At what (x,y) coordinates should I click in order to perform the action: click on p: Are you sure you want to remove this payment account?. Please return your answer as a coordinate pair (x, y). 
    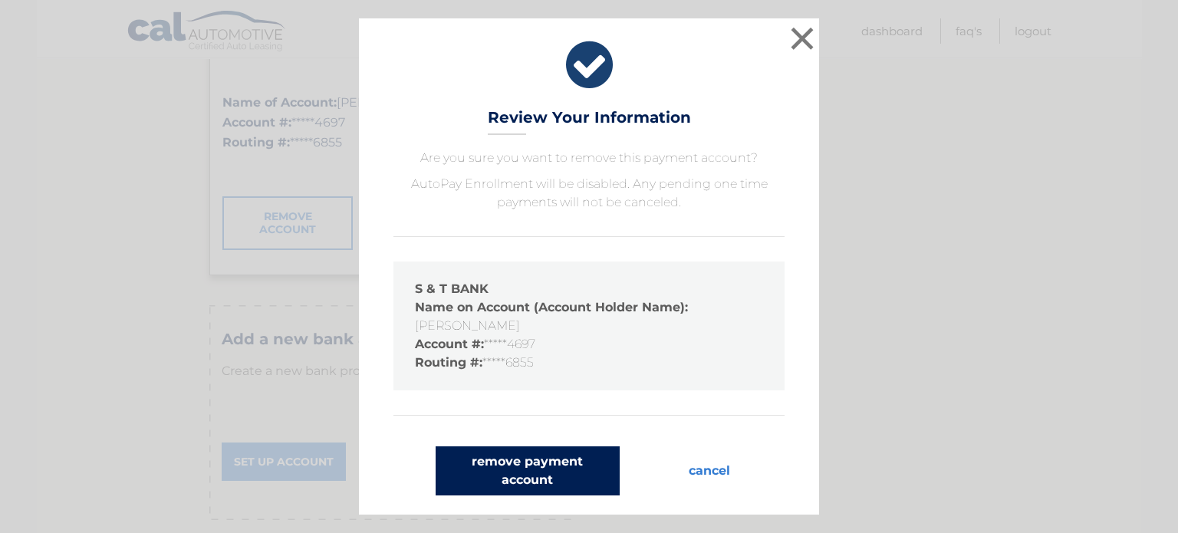
    Looking at the image, I should click on (589, 158).